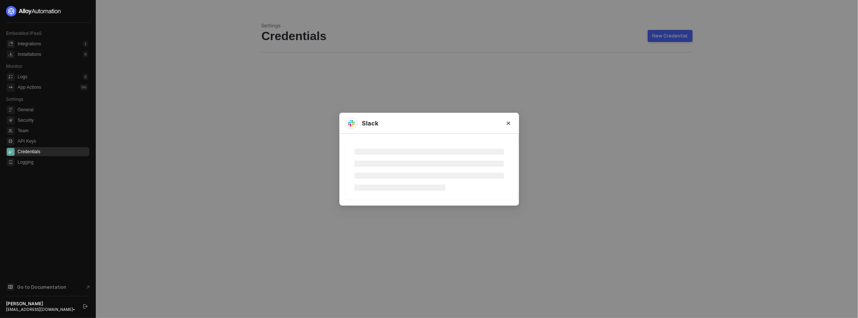 This screenshot has height=318, width=858. I want to click on span: API Keys, so click(53, 141).